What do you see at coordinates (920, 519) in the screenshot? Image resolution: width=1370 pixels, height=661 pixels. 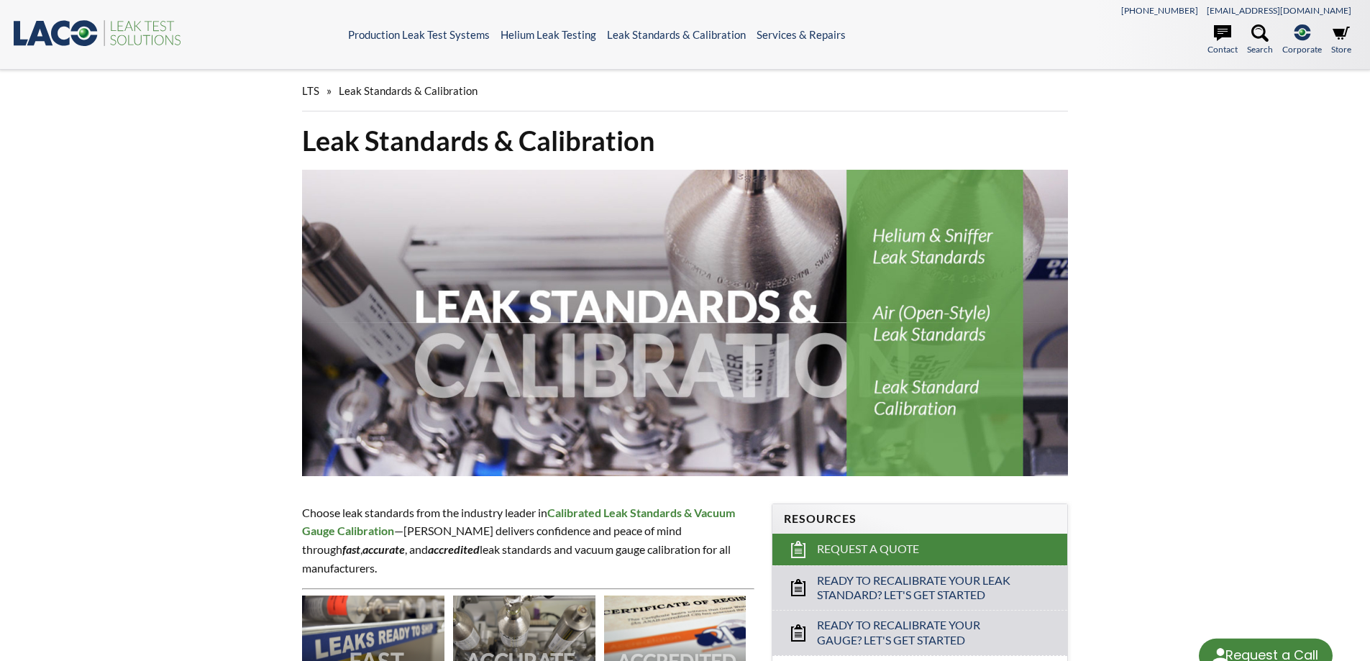 I see `h4: Resources` at bounding box center [920, 519].